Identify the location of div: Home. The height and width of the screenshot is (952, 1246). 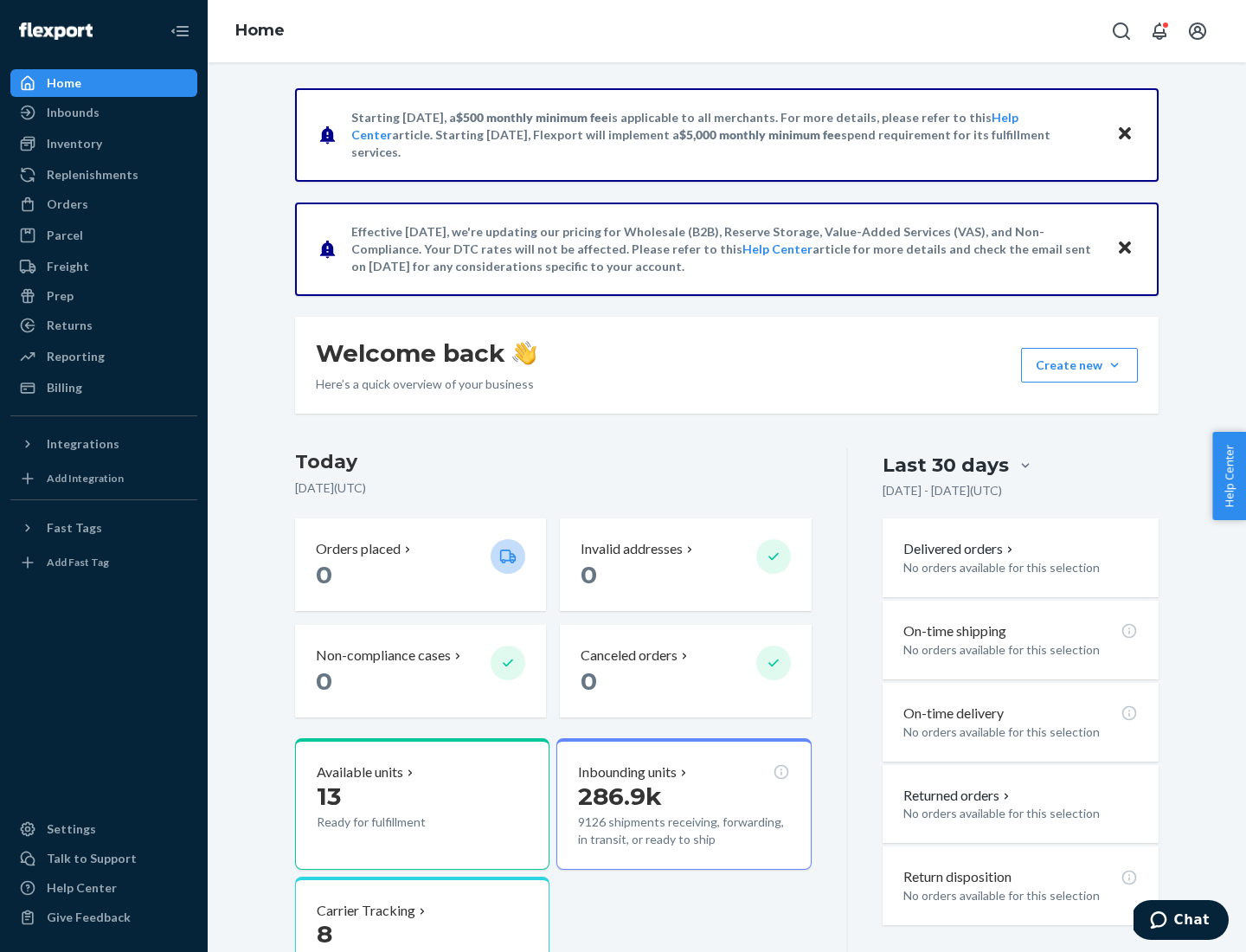
(64, 83).